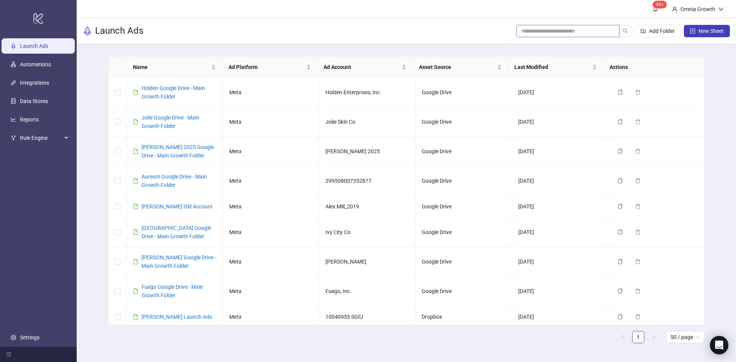  I want to click on span: bell, so click(655, 9).